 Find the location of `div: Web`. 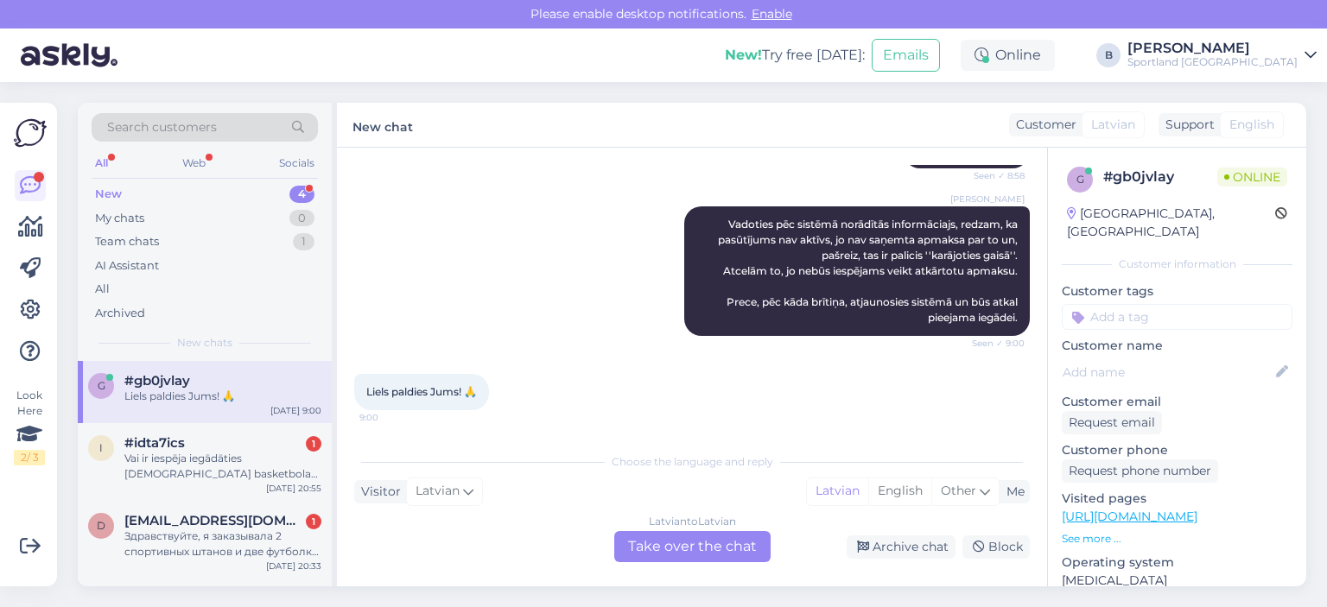

div: Web is located at coordinates (194, 163).